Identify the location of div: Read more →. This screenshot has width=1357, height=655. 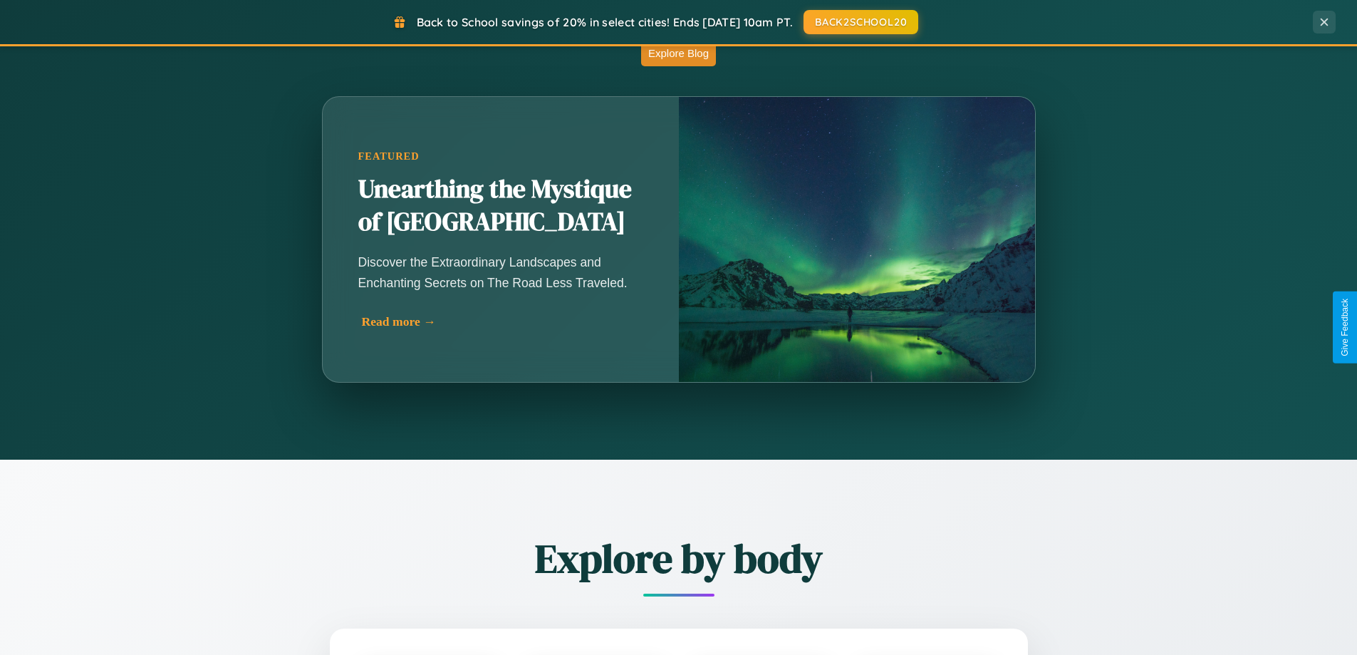
(504, 321).